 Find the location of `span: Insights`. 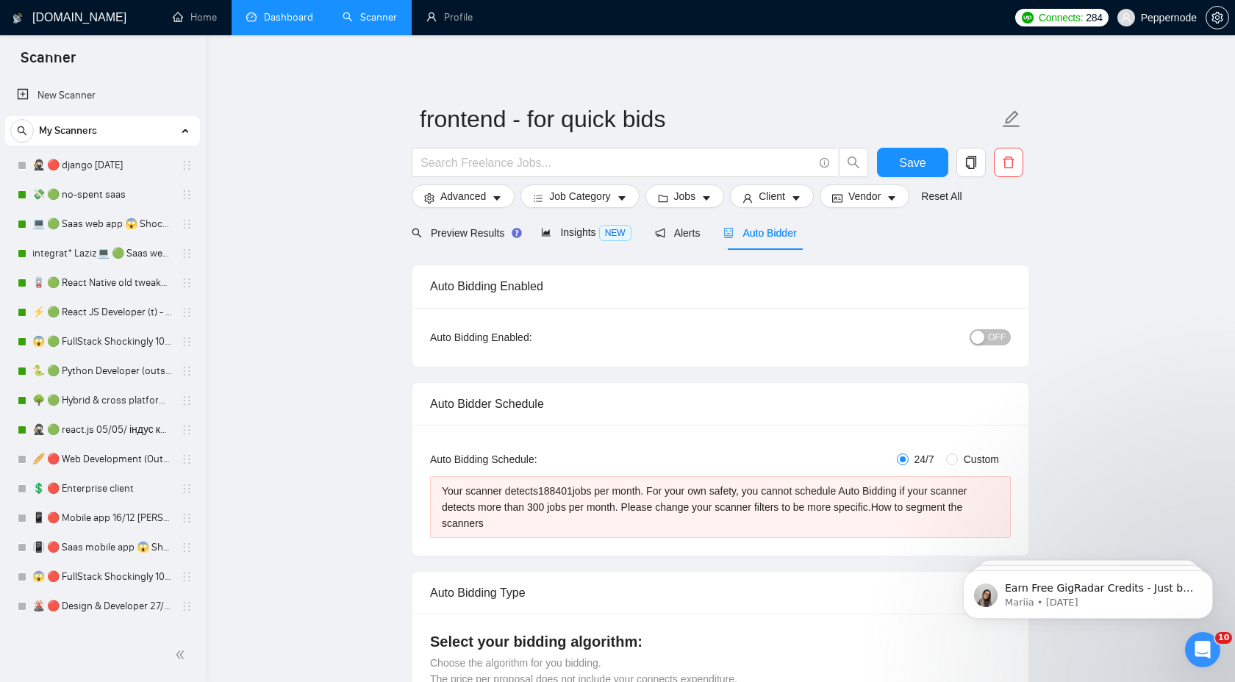

span: Insights is located at coordinates (586, 232).